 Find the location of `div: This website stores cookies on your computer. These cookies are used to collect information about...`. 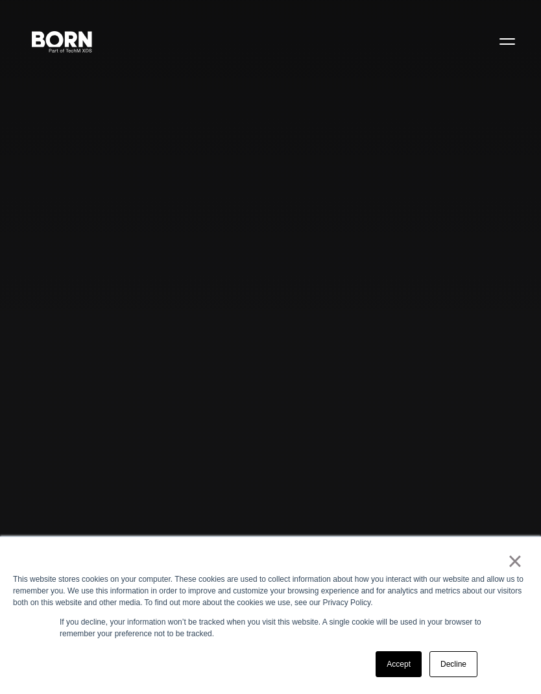

div: This website stores cookies on your computer. These cookies are used to collect information about... is located at coordinates (271, 591).